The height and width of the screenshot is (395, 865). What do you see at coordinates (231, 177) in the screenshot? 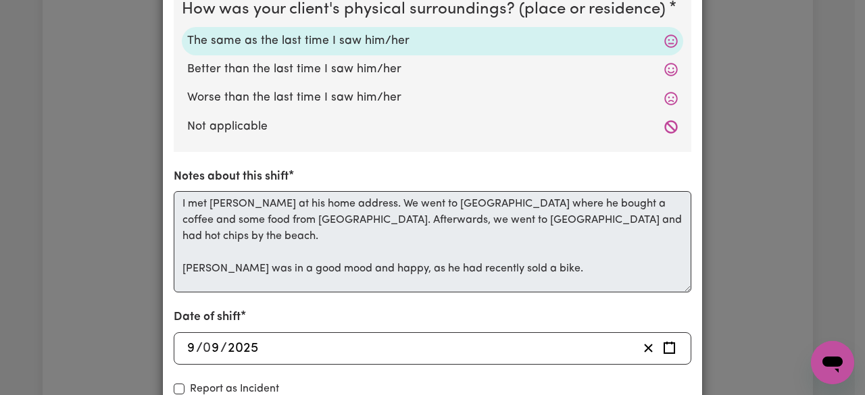
I see `label: Notes about this shift` at bounding box center [231, 177].